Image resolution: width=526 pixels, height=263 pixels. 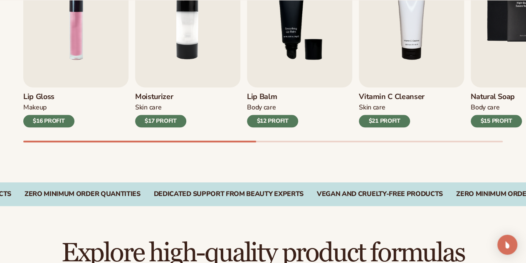 I want to click on h3: Vitamin C Cleanser, so click(x=392, y=97).